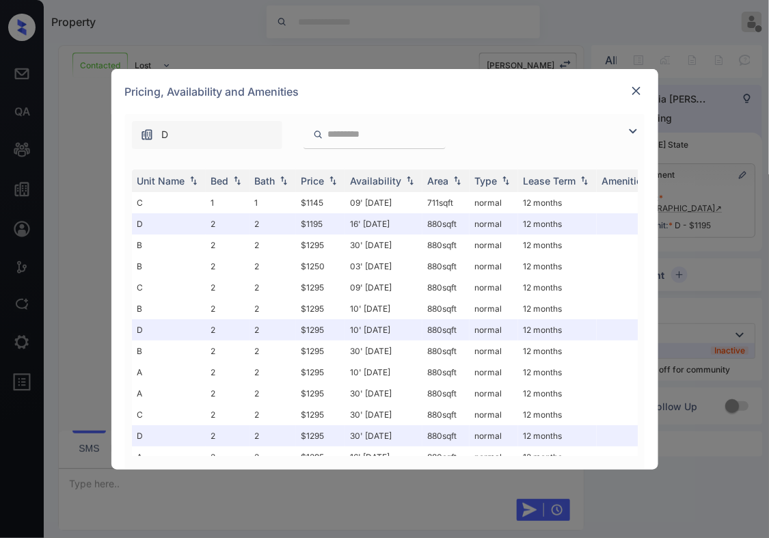  I want to click on span: D, so click(165, 135).